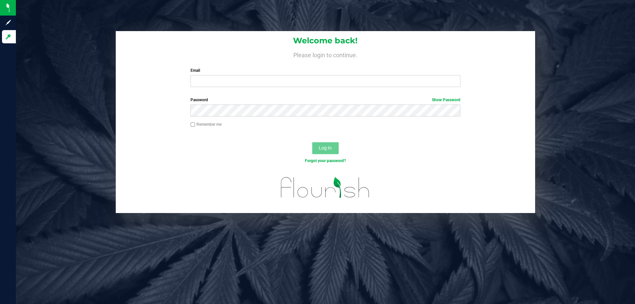 The height and width of the screenshot is (304, 635). Describe the element at coordinates (325, 148) in the screenshot. I see `button: Log In` at that location.